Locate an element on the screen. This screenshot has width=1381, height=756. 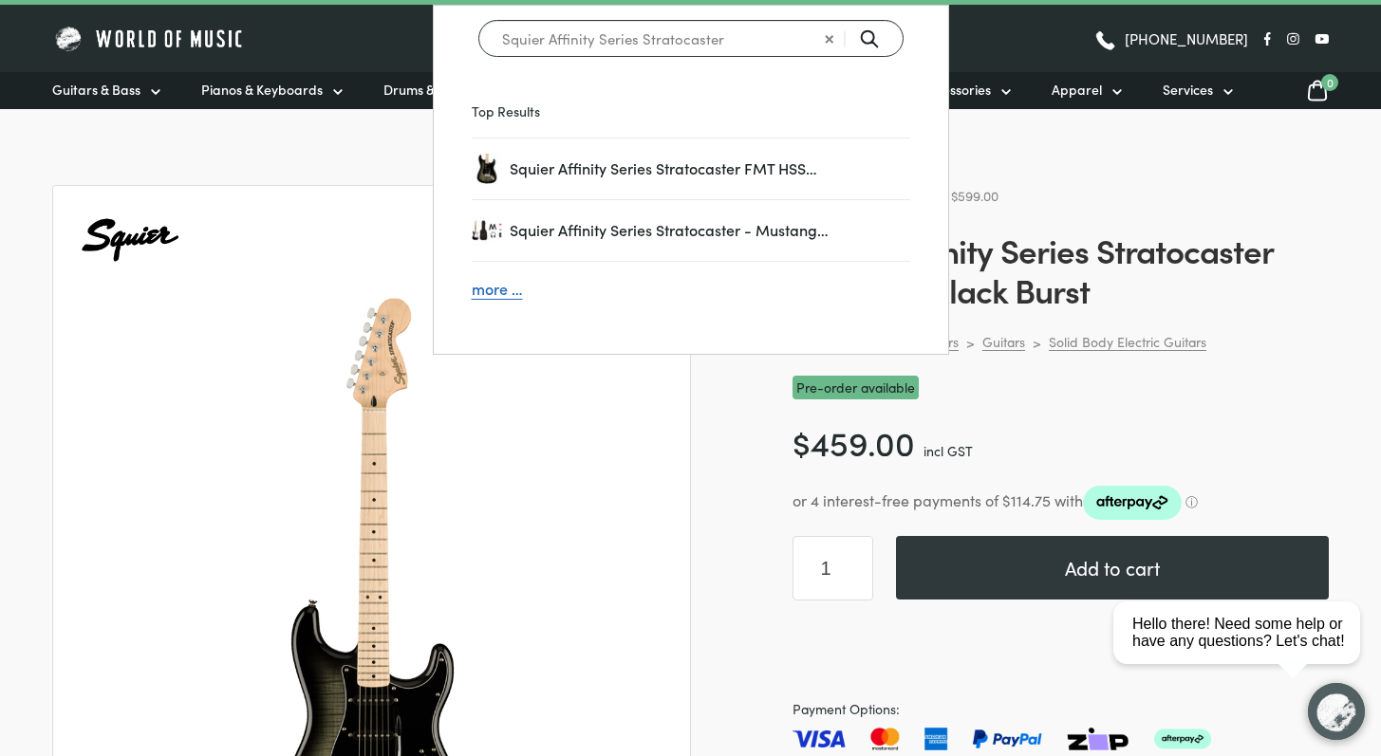
span: Clear is located at coordinates (829, 23).